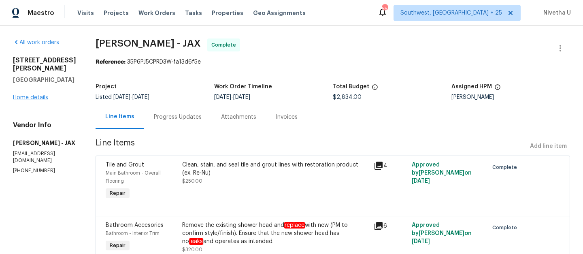  Describe the element at coordinates (122, 97) in the screenshot. I see `span: Listed` at that location.